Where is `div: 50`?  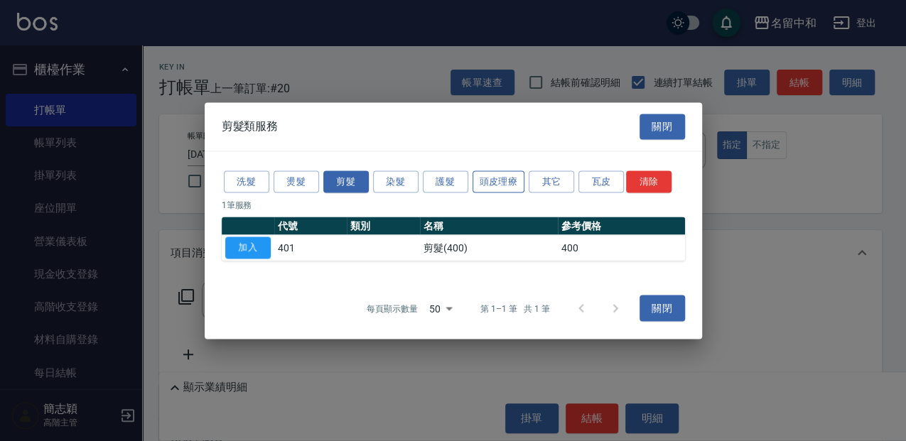
div: 50 is located at coordinates (441, 308).